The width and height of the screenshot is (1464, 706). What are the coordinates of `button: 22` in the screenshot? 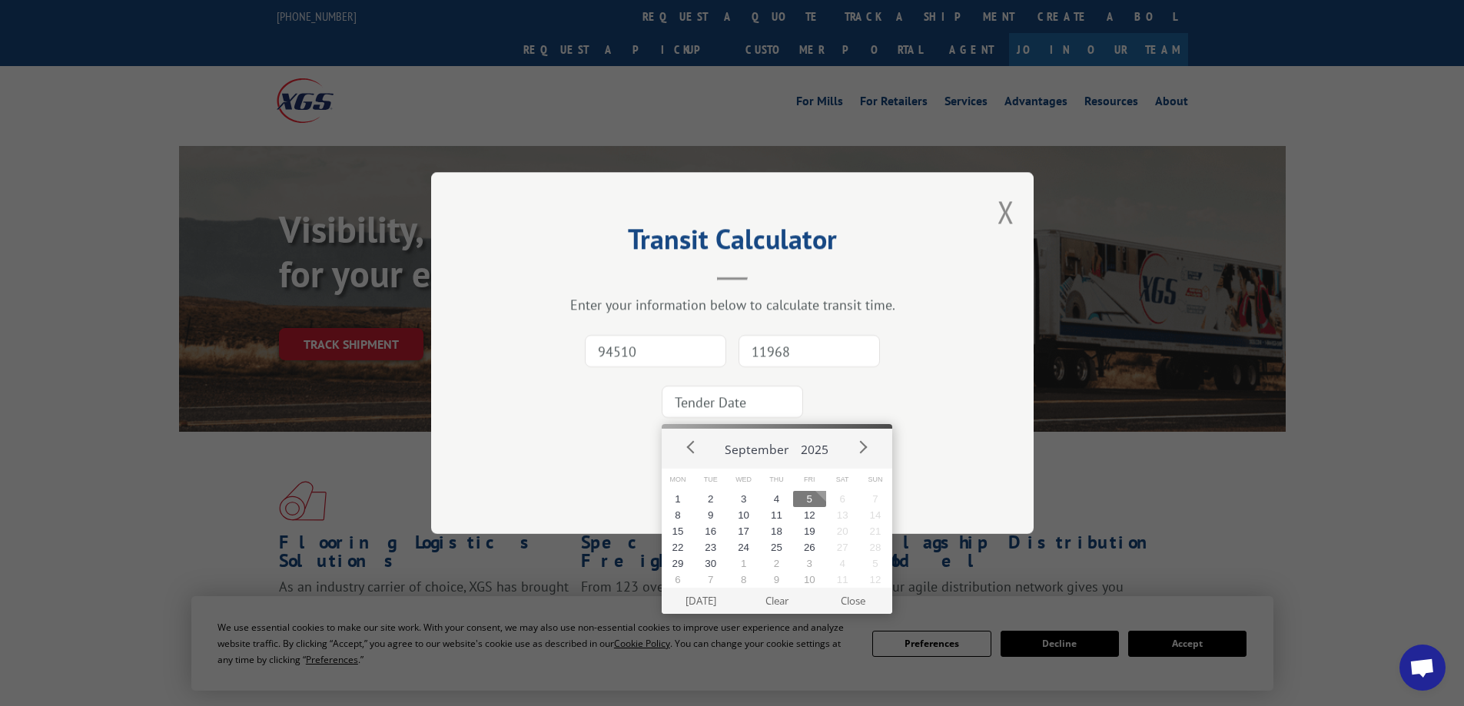 It's located at (678, 547).